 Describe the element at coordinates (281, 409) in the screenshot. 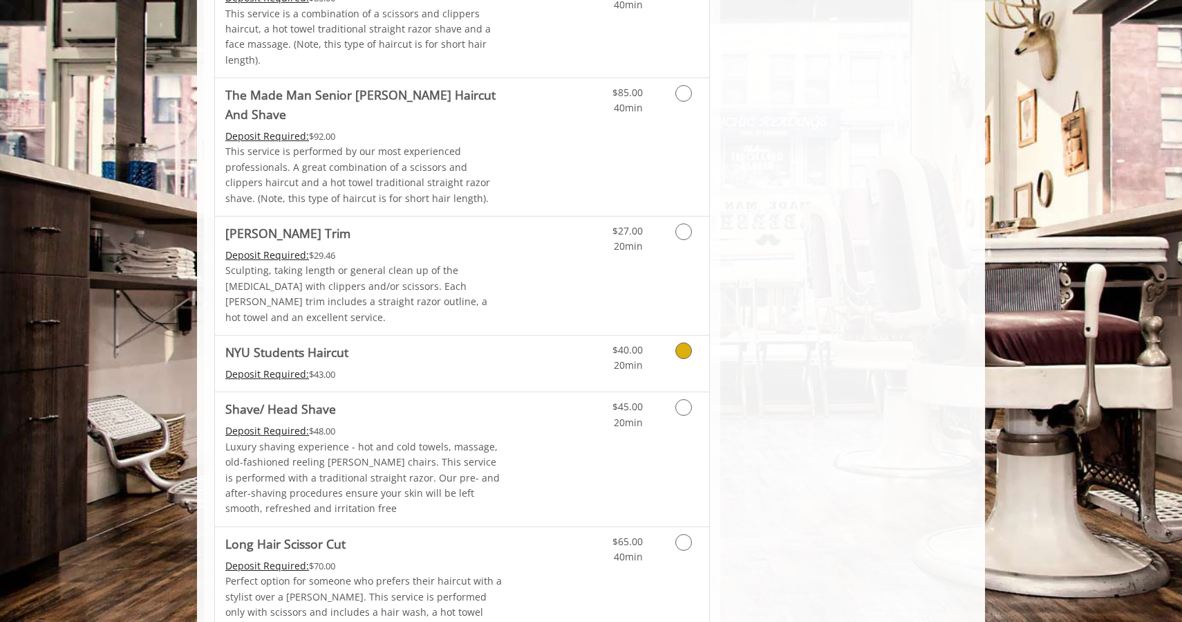

I see `b: Shave/ Head Shave` at that location.